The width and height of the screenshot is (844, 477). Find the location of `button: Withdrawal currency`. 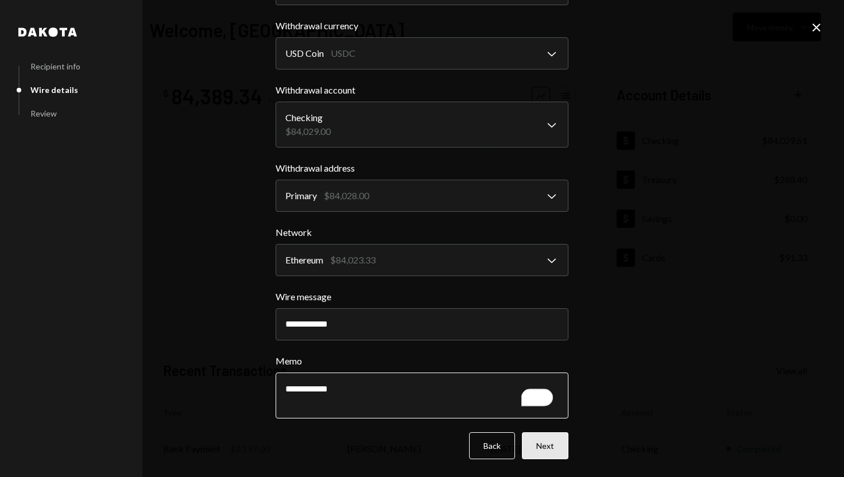

button: Withdrawal currency is located at coordinates (422, 53).